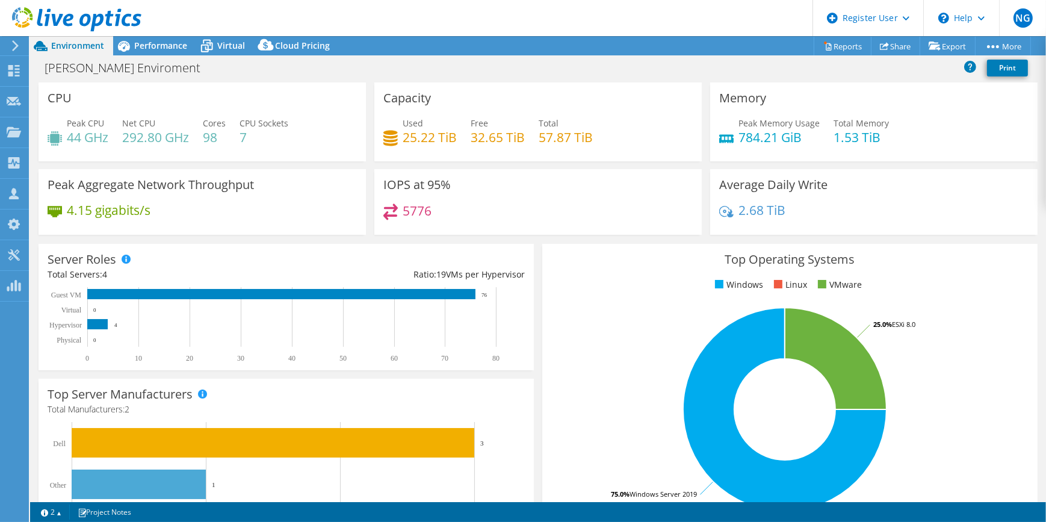 The width and height of the screenshot is (1046, 522). What do you see at coordinates (66, 325) in the screenshot?
I see `text: Hypervisor` at bounding box center [66, 325].